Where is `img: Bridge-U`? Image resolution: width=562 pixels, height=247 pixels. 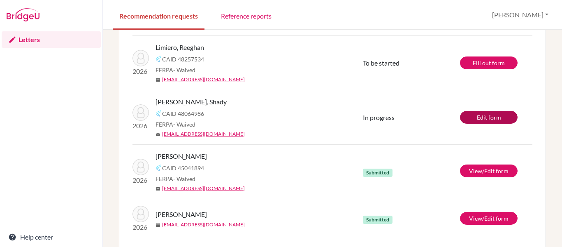
img: Bridge-U is located at coordinates (23, 15).